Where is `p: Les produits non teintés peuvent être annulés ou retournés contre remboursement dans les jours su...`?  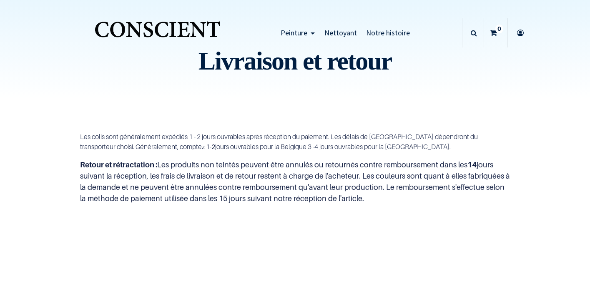
p: Les produits non teintés peuvent être annulés ou retournés contre remboursement dans les jours su... is located at coordinates (295, 182).